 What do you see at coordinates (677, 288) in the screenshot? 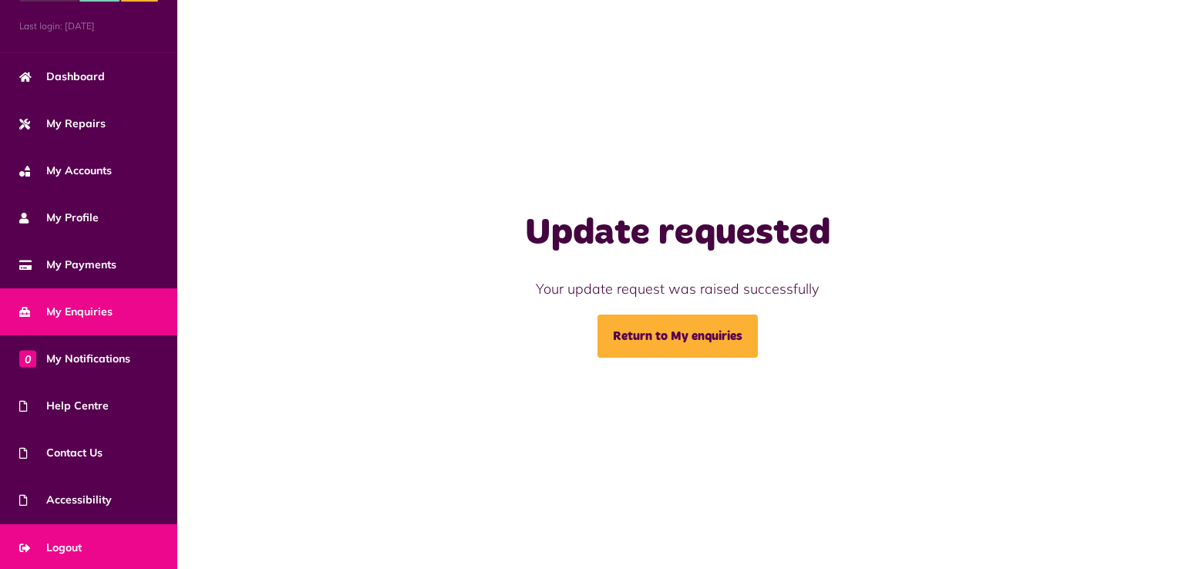
I see `p: Your update request was raised successfully` at bounding box center [677, 288].